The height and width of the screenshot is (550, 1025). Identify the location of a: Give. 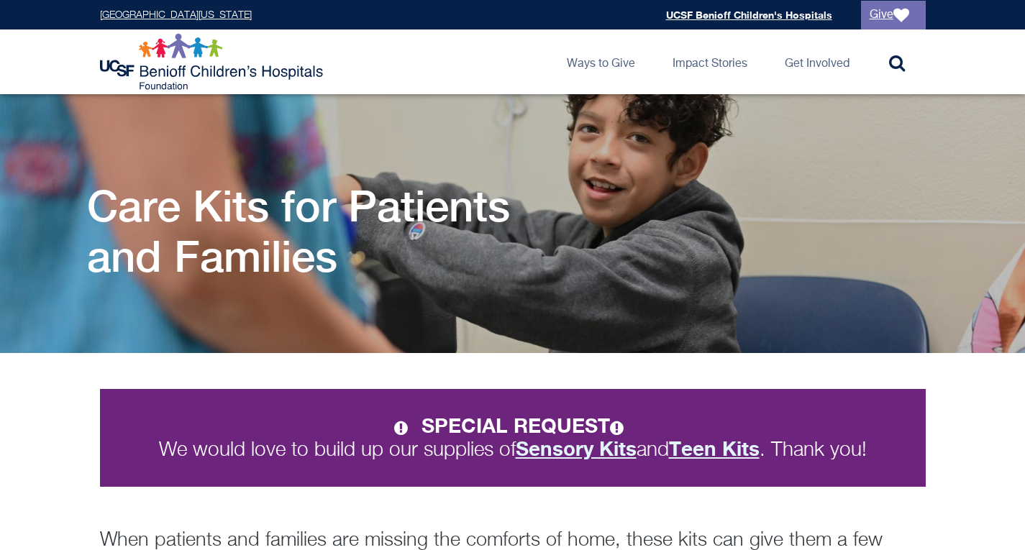
(893, 15).